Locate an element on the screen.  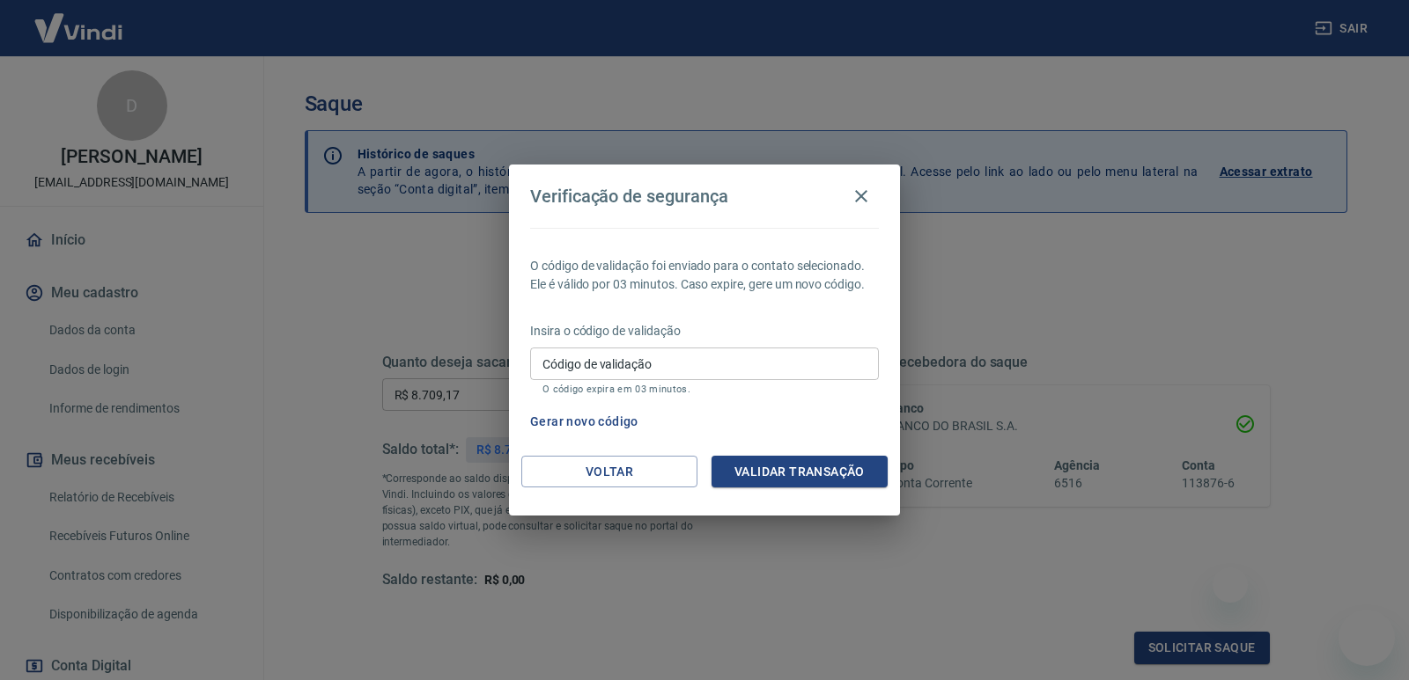
p: O código expira em 03 minutos. is located at coordinates (704, 389).